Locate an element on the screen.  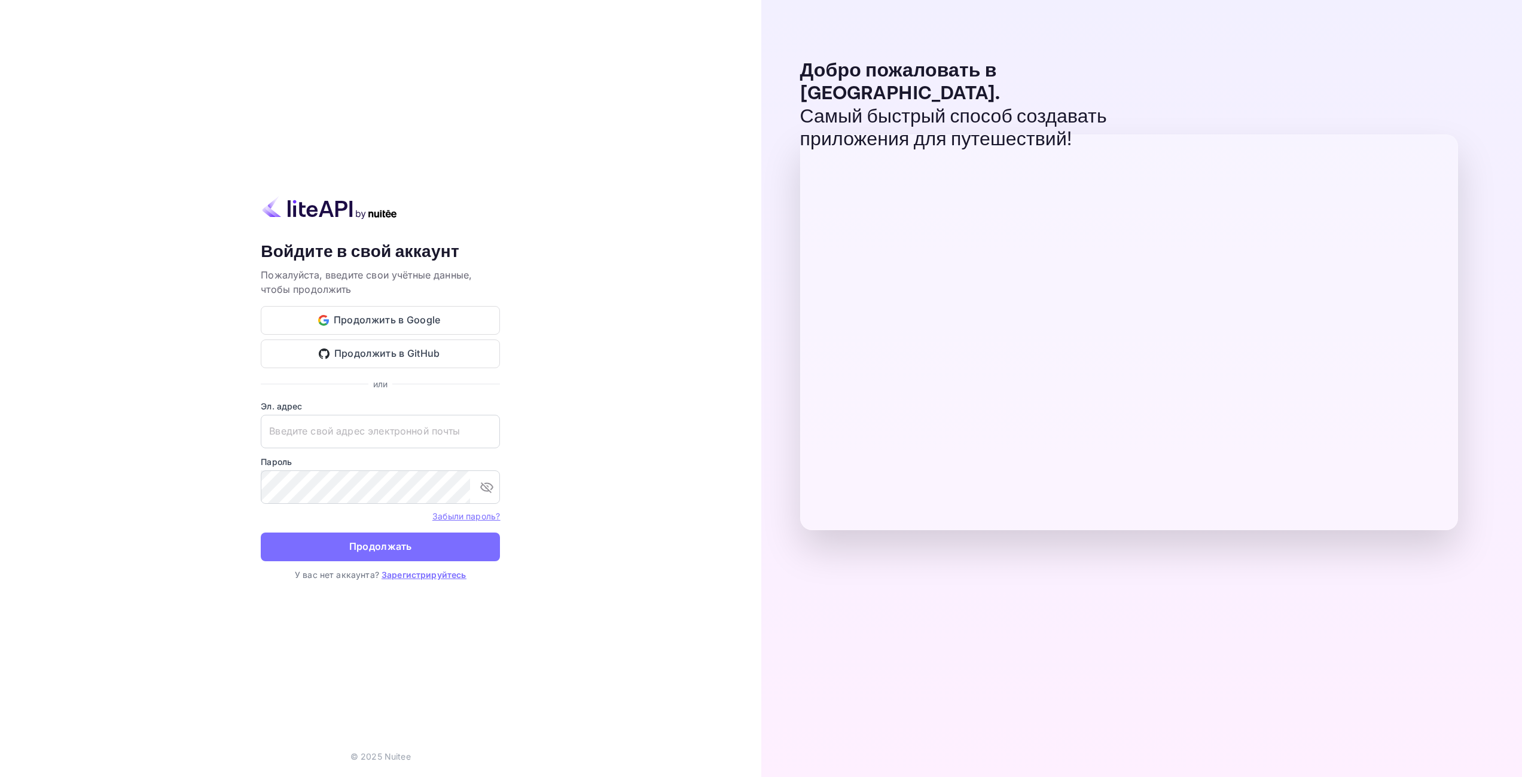
button: переключить видимость пароля is located at coordinates (487, 487).